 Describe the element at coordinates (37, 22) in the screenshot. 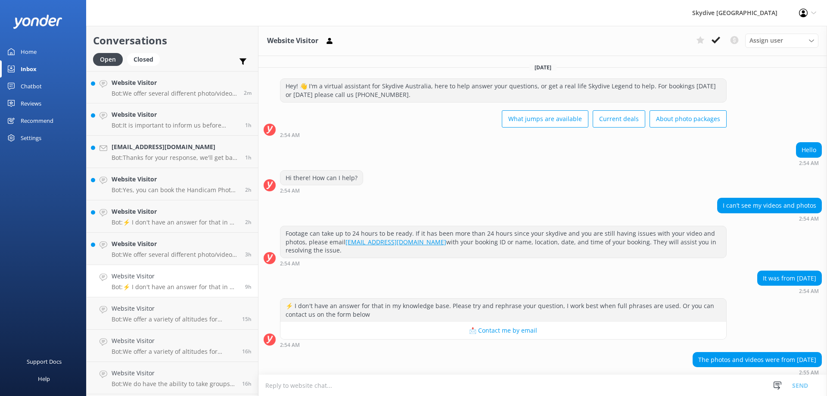

I see `img: yonder-white-logo.png` at that location.